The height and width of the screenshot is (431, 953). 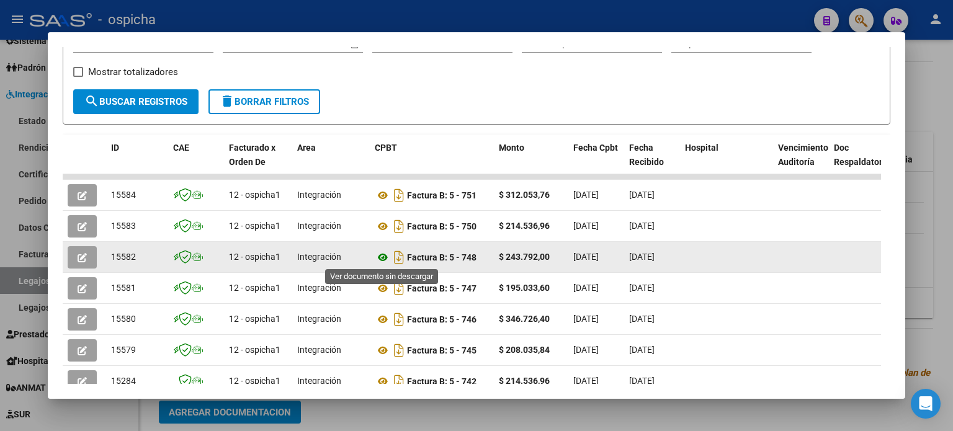 What do you see at coordinates (264, 102) in the screenshot?
I see `span: Borrar Filtros` at bounding box center [264, 102].